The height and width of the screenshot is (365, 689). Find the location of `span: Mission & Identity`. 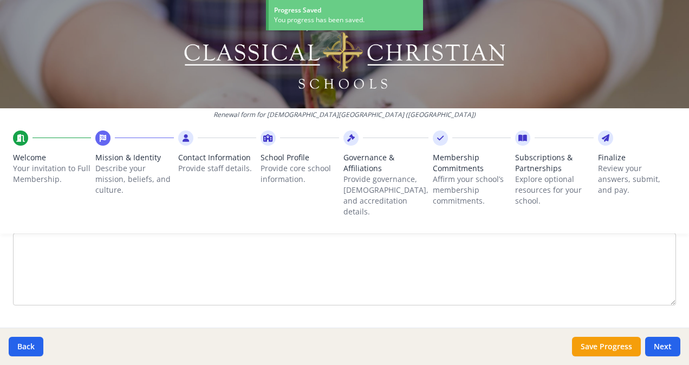

span: Mission & Identity is located at coordinates (134, 158).